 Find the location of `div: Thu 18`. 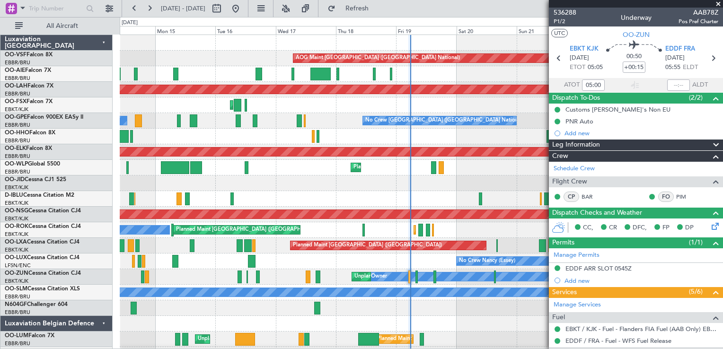

div: Thu 18 is located at coordinates (366, 30).